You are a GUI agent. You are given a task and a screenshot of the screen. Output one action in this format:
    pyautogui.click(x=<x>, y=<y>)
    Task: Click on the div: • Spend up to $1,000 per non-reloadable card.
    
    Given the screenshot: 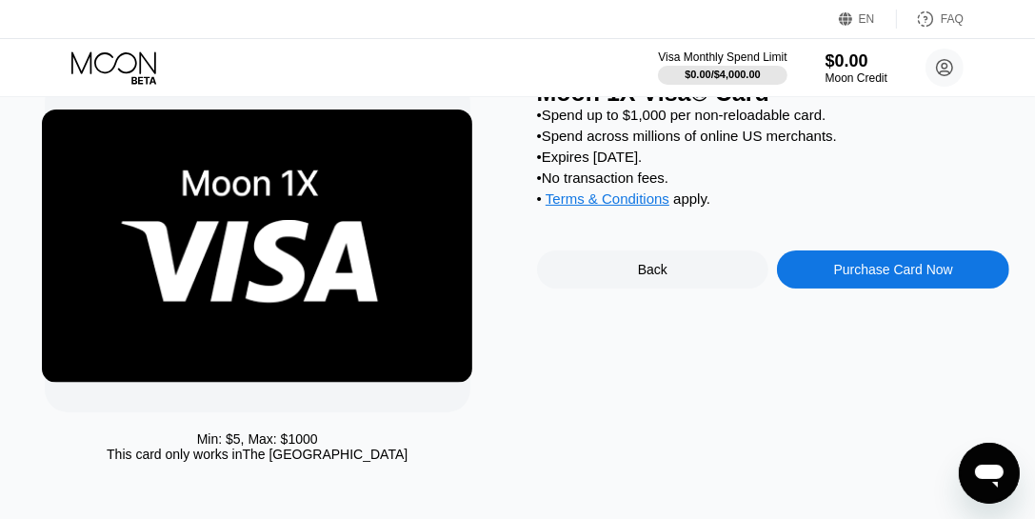 What is the action you would take?
    pyautogui.click(x=773, y=114)
    